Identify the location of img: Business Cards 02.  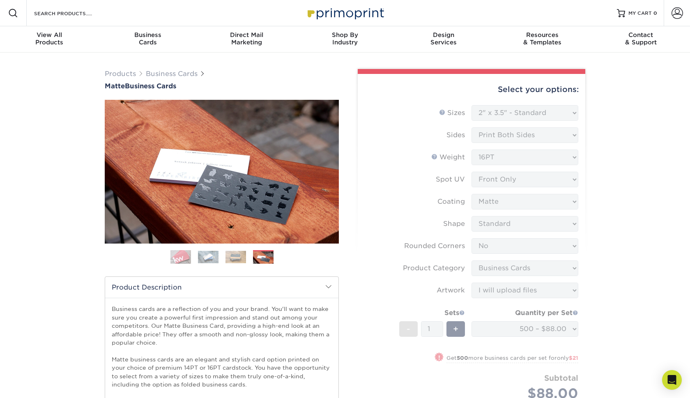
(208, 257).